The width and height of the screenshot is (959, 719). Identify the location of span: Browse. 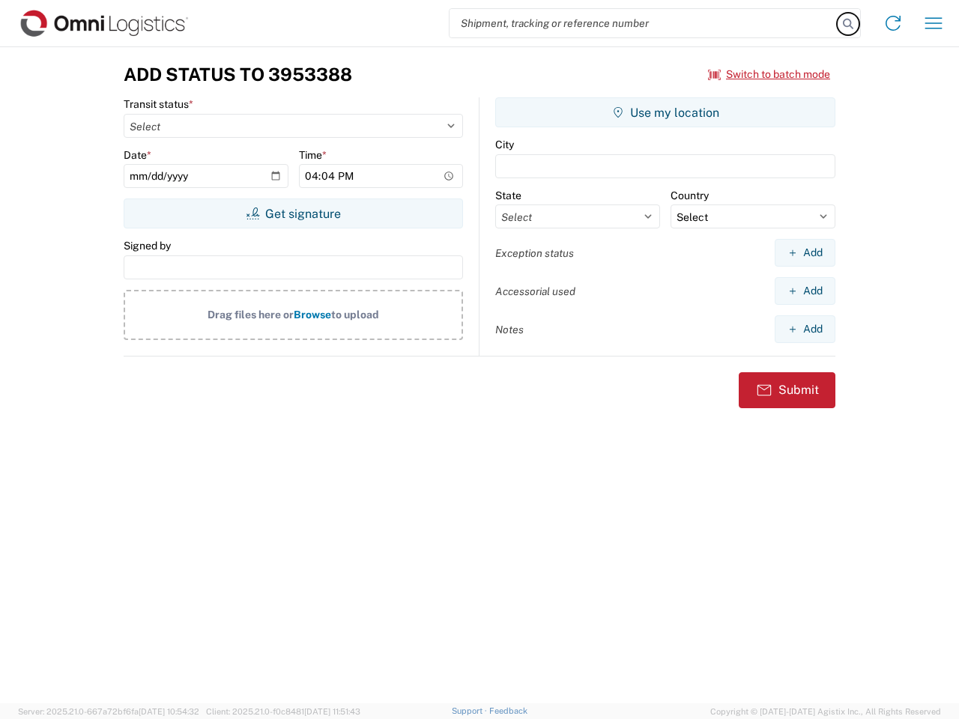
(313, 315).